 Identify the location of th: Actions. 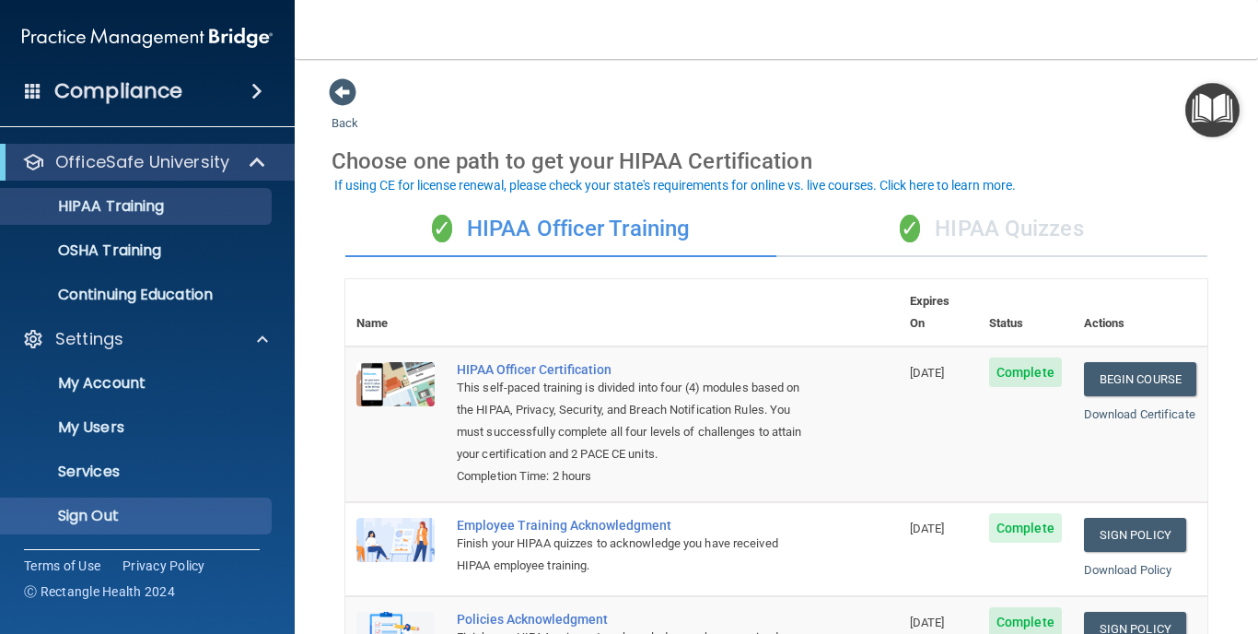
(1140, 312).